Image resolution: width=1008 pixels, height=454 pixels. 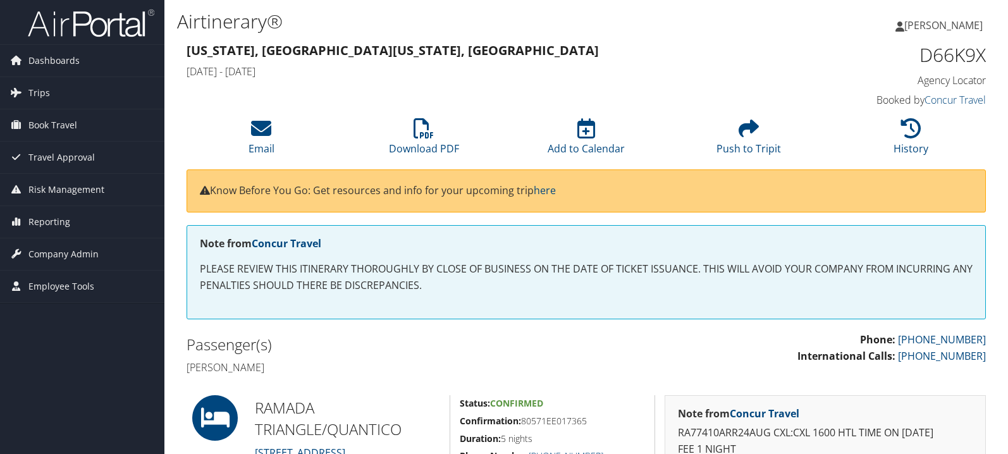 What do you see at coordinates (91, 23) in the screenshot?
I see `img: airportal-logo.png` at bounding box center [91, 23].